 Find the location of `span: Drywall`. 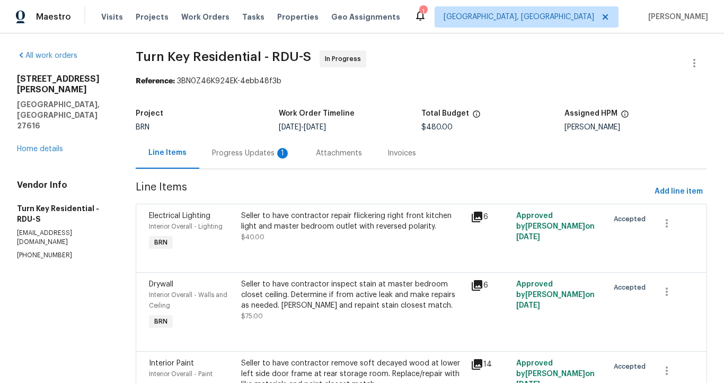

span: Drywall is located at coordinates (161, 284).